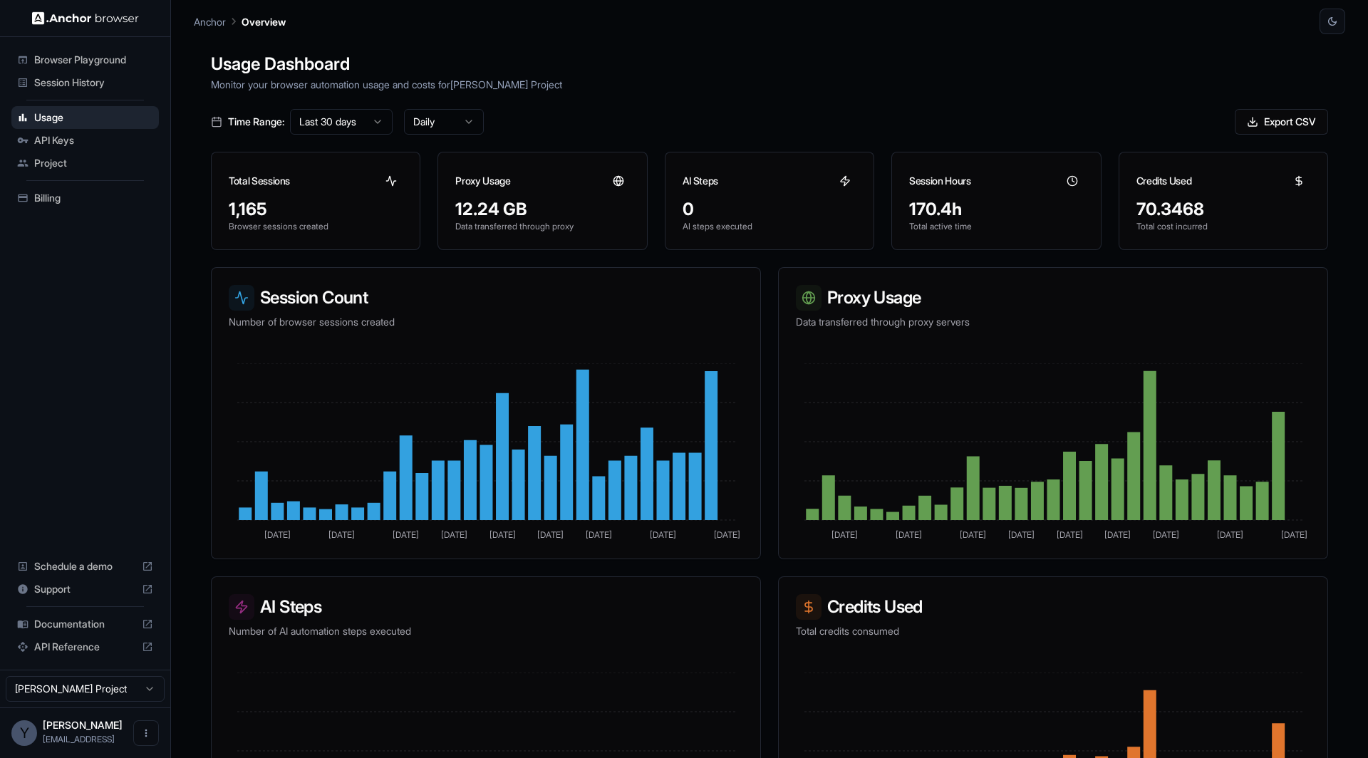  What do you see at coordinates (486, 322) in the screenshot?
I see `p: Number of browser sessions created` at bounding box center [486, 322].